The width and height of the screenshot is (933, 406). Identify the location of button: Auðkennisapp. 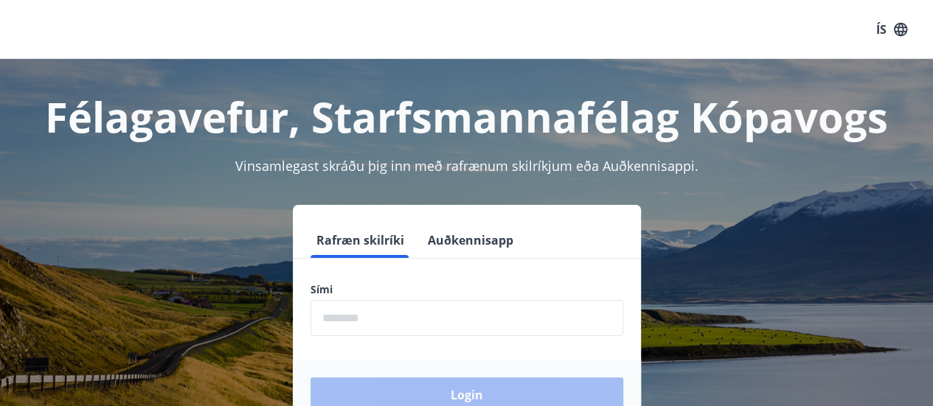
(470, 240).